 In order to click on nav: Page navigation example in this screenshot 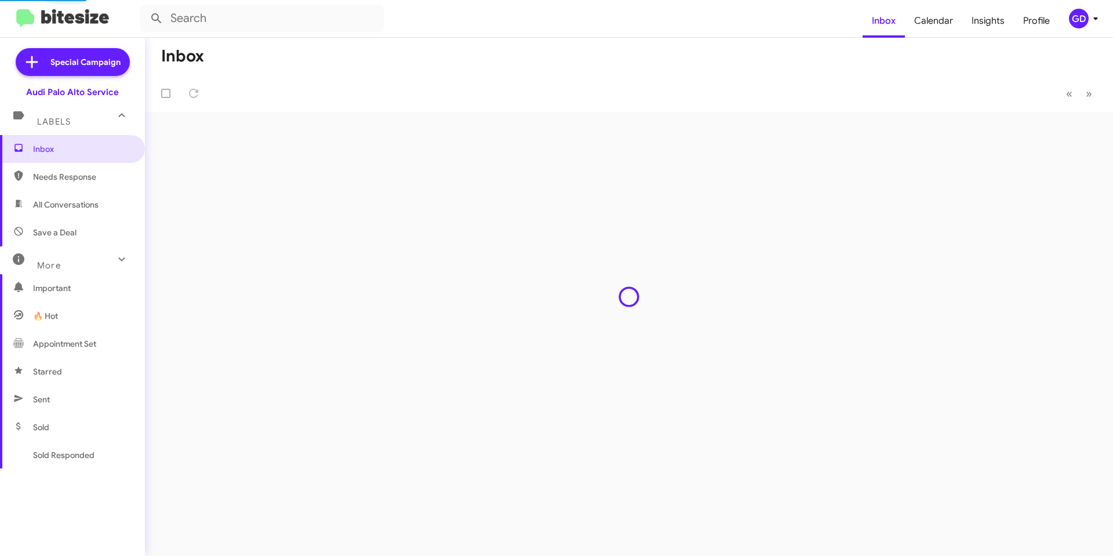, I will do `click(1079, 93)`.